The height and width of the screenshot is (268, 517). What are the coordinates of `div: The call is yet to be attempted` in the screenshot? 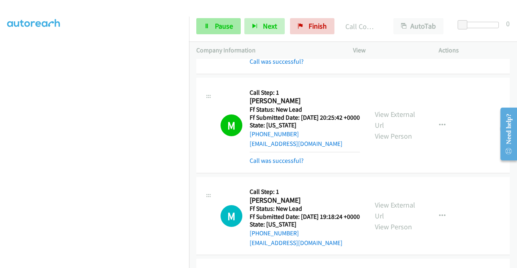 It's located at (231, 216).